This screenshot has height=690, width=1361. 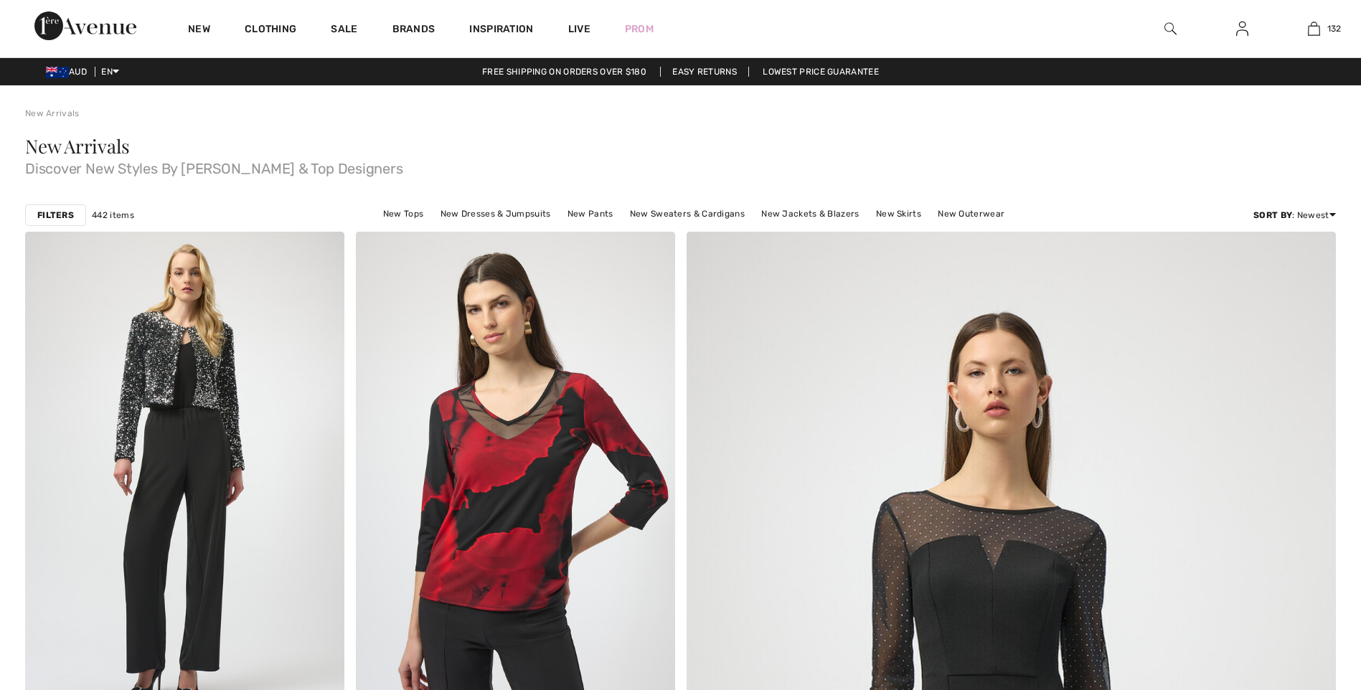 I want to click on a: New Arrivals, so click(x=52, y=113).